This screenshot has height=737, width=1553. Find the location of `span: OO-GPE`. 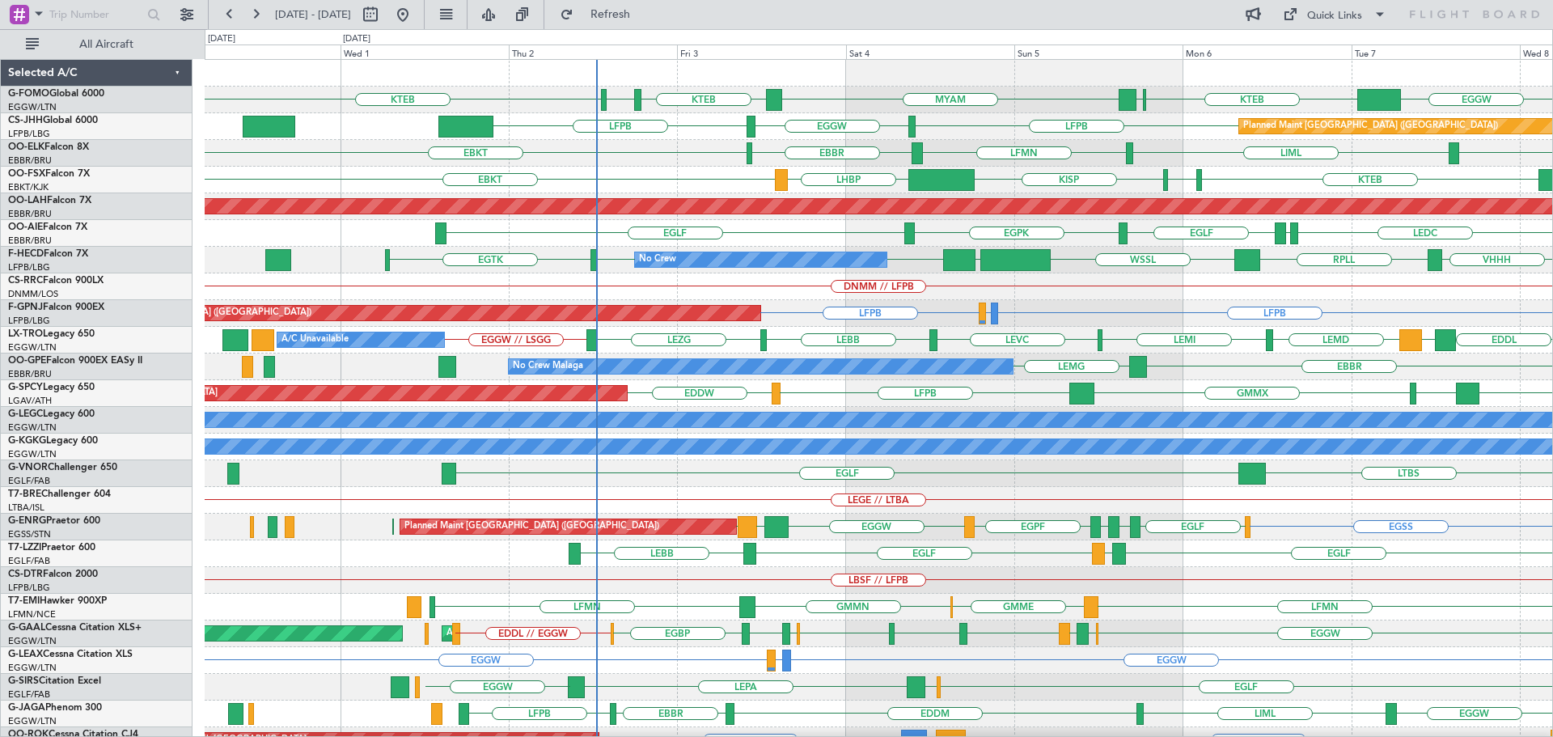

span: OO-GPE is located at coordinates (27, 361).